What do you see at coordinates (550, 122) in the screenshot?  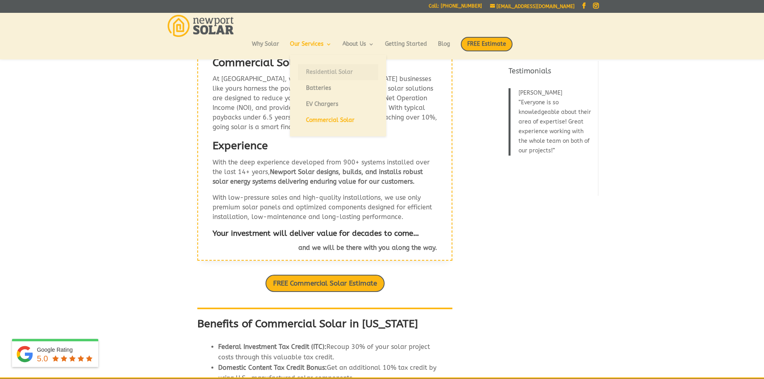 I see `blockquote: Everyone is so knowledgeable about their area of expertise! Great experience working with the who...` at bounding box center [550, 122].